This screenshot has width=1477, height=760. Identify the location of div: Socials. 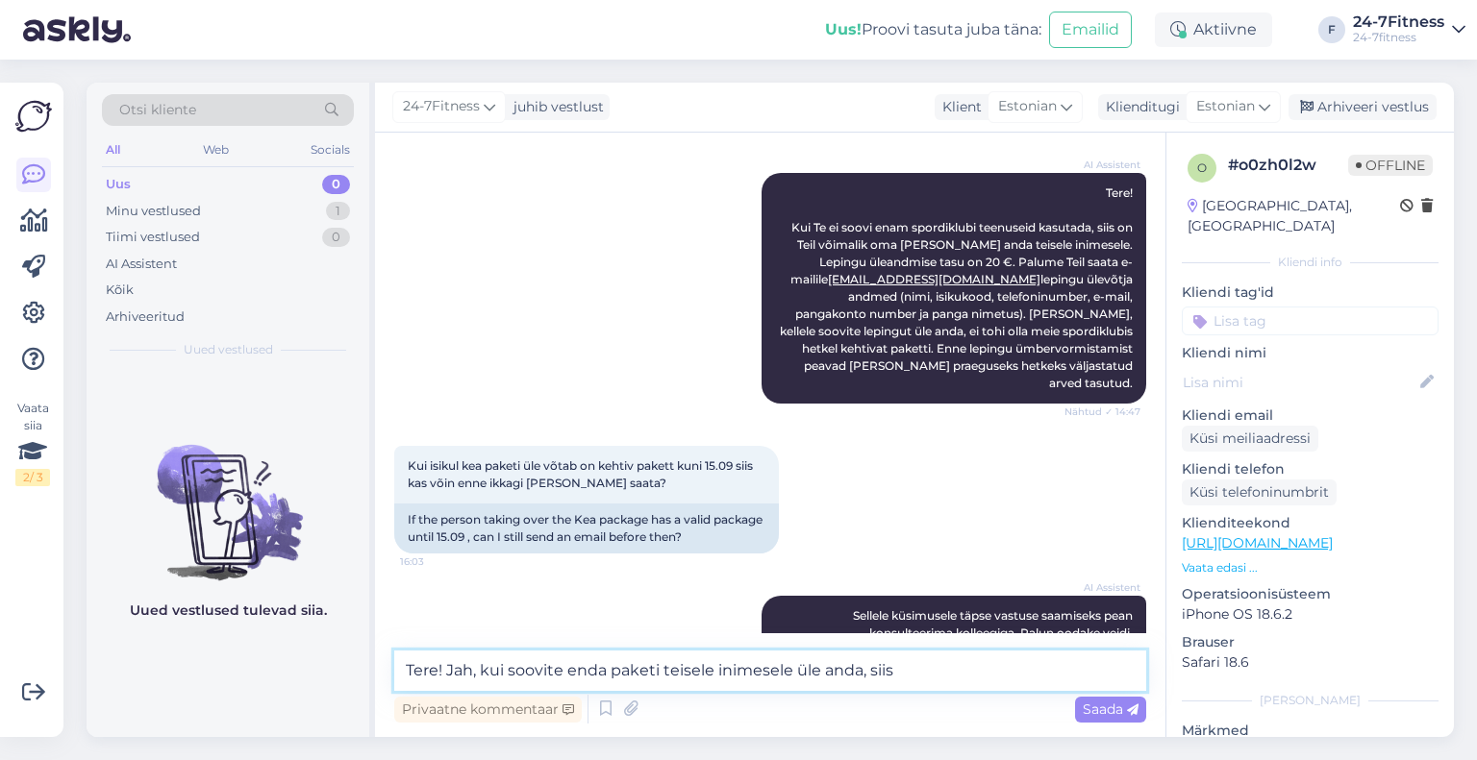
(330, 150).